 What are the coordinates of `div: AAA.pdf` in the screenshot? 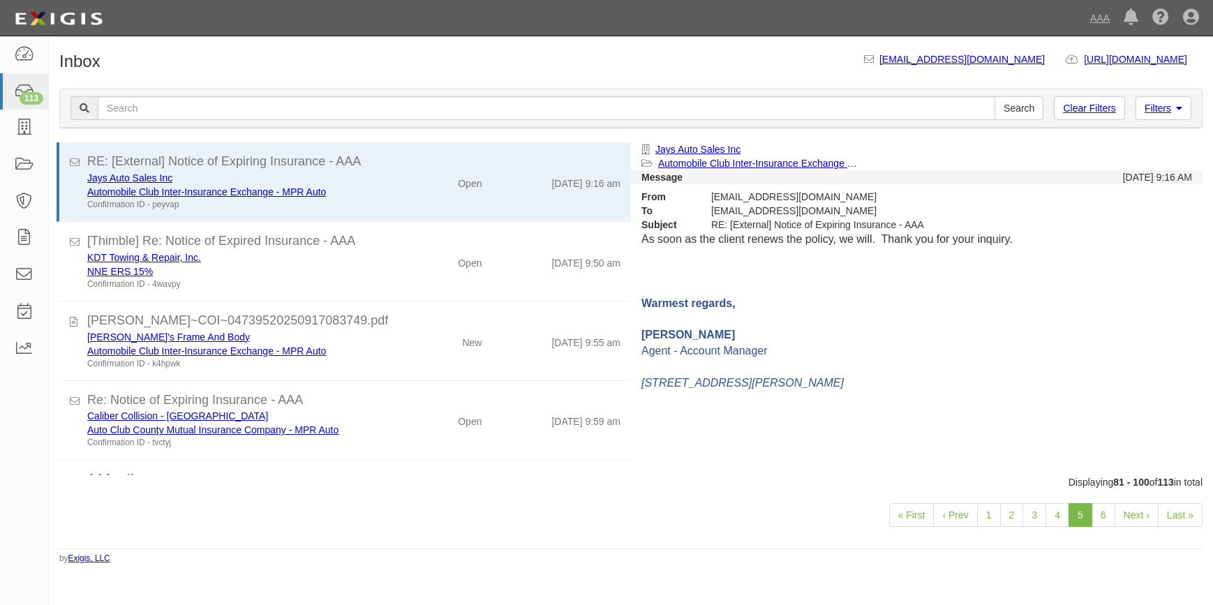 It's located at (354, 479).